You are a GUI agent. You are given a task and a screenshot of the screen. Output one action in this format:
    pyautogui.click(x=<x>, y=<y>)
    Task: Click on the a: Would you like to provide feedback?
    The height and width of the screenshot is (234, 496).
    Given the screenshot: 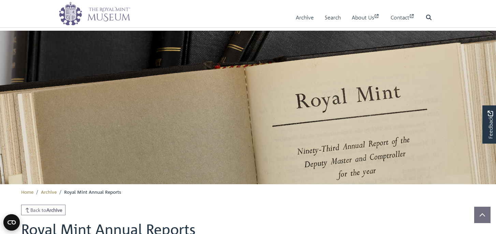 What is the action you would take?
    pyautogui.click(x=490, y=125)
    